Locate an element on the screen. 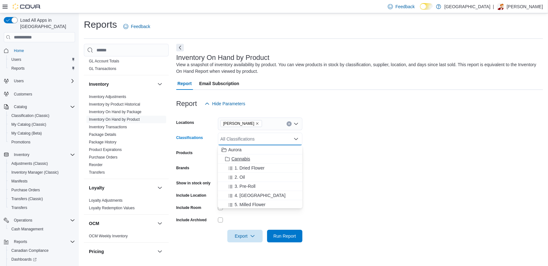 This screenshot has width=548, height=266. span: Transfers (Classic) is located at coordinates (27, 199).